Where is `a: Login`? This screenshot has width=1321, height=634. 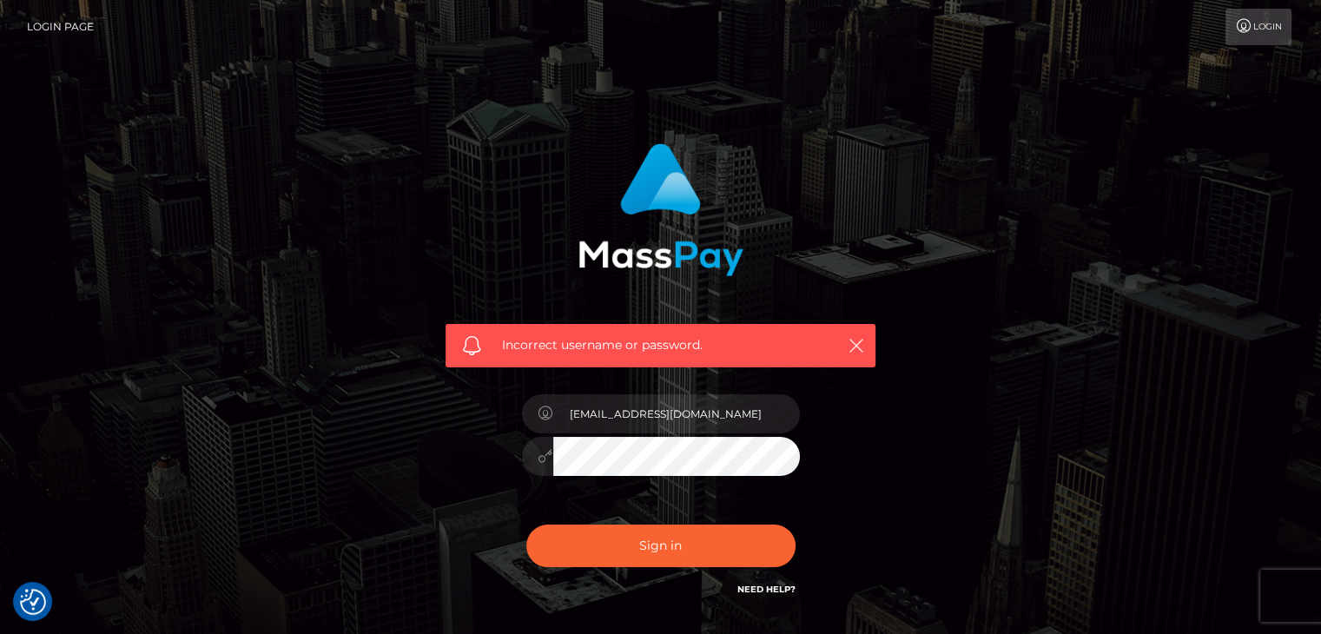 a: Login is located at coordinates (1258, 27).